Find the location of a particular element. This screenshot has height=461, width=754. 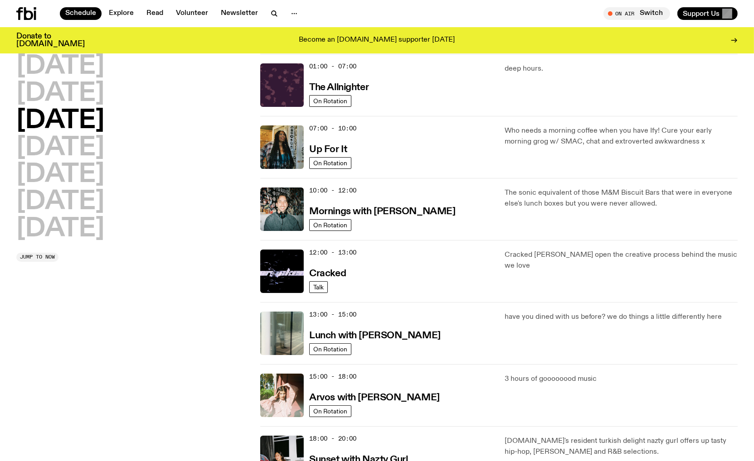

img: Ify - a Brown Skin girl with black braided twists, looking up to the side with her tongue stickin... is located at coordinates (282, 147).